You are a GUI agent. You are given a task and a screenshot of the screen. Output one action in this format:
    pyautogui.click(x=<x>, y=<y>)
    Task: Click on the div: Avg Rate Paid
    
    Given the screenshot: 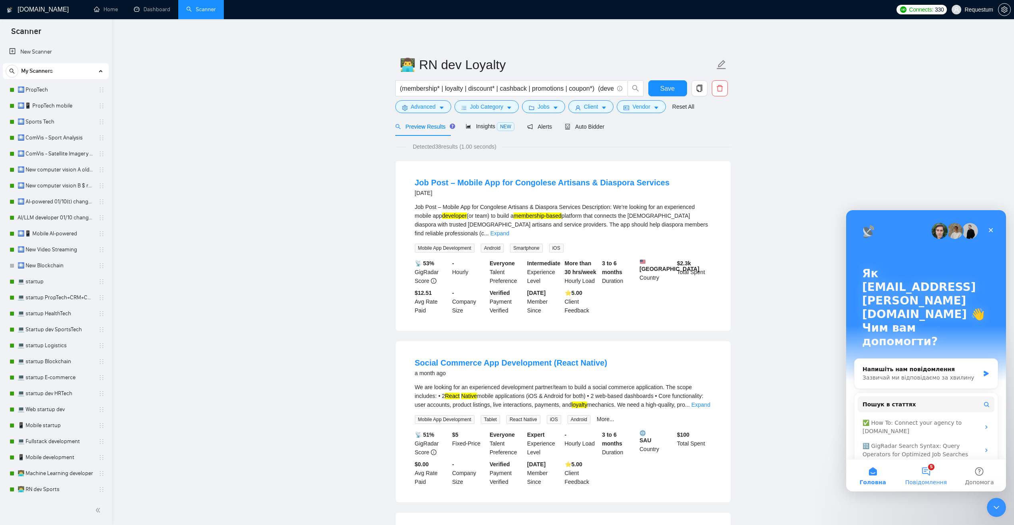 What is the action you would take?
    pyautogui.click(x=432, y=302)
    